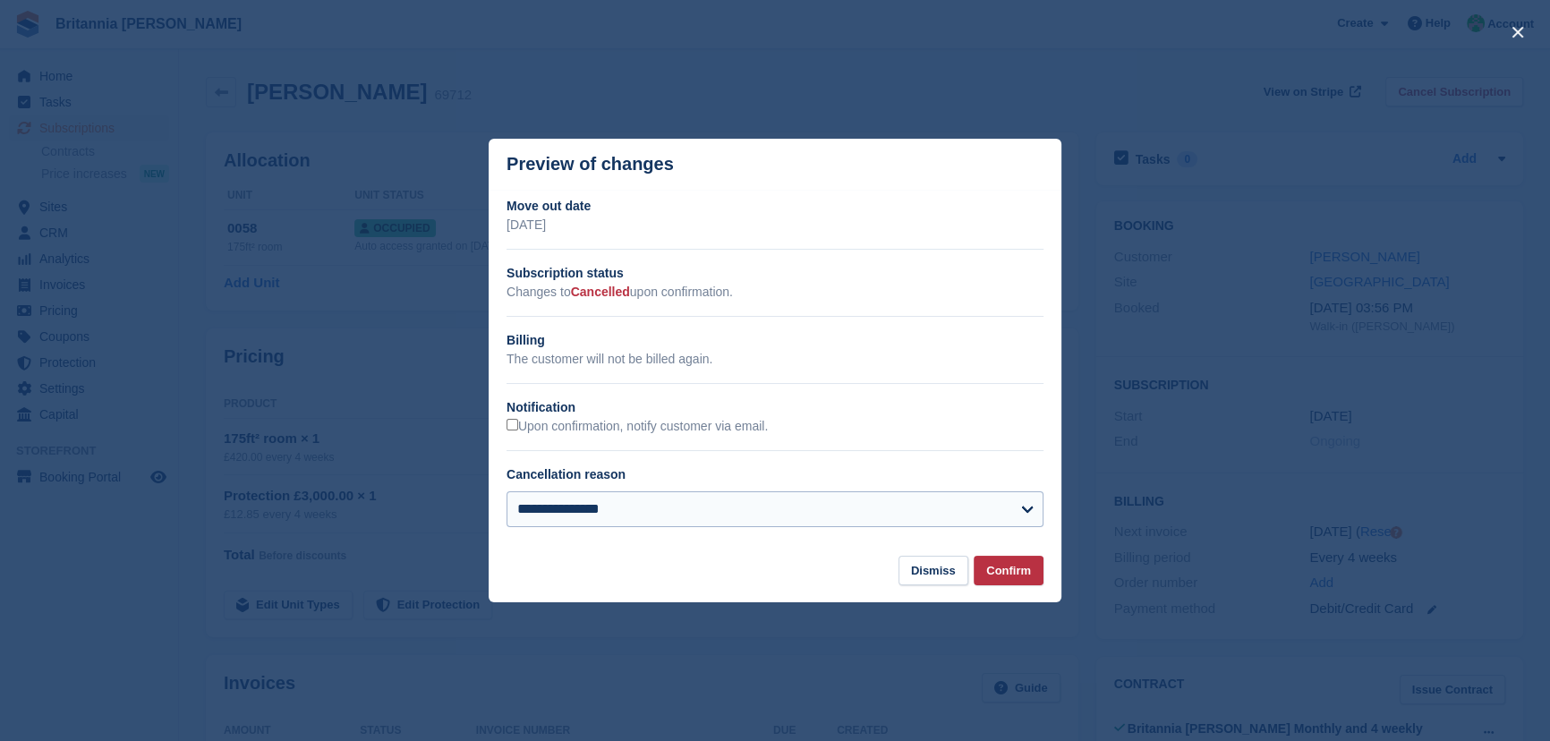  I want to click on p: Changes to upon confirmation., so click(775, 292).